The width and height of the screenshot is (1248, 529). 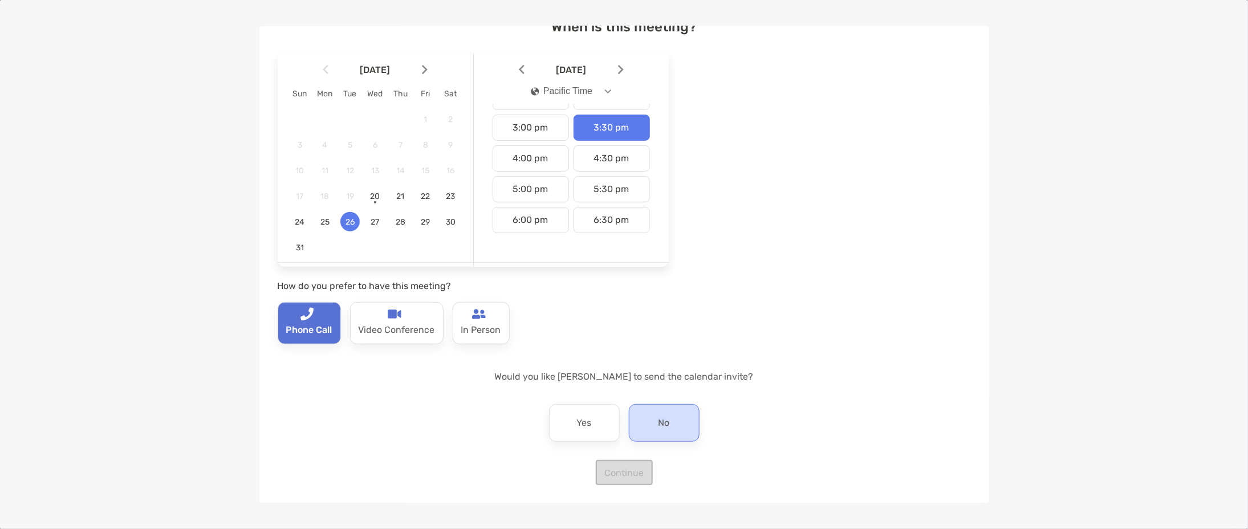 I want to click on span: 2, so click(x=450, y=119).